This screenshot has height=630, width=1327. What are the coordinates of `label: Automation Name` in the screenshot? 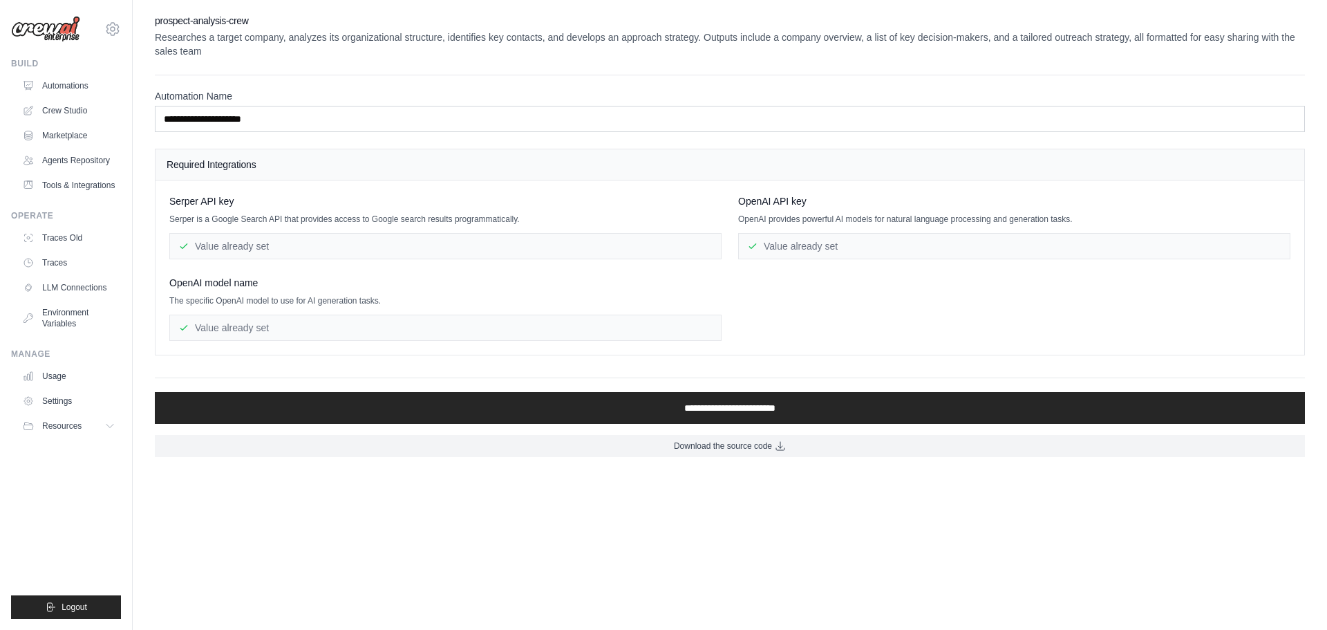 It's located at (730, 96).